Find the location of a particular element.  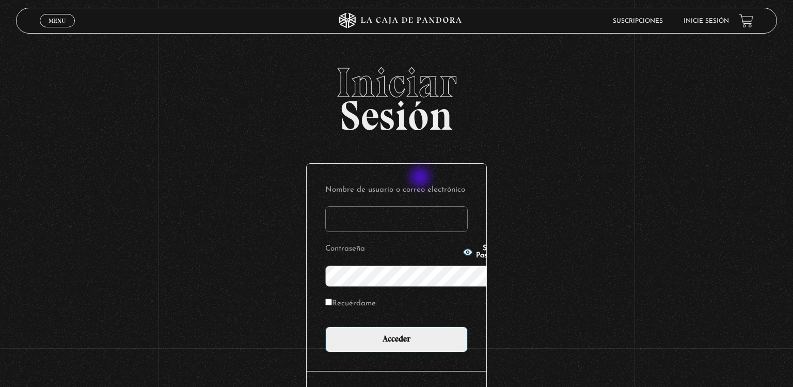

span: Show Password is located at coordinates (491, 252).